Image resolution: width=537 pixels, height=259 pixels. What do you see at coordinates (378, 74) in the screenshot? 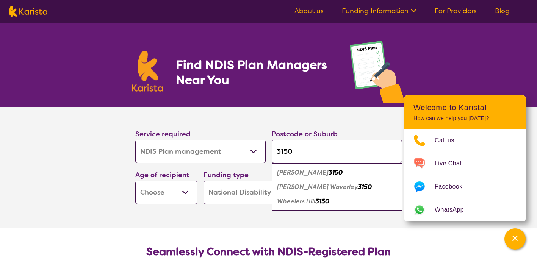
I see `img: plan-management` at bounding box center [378, 74].